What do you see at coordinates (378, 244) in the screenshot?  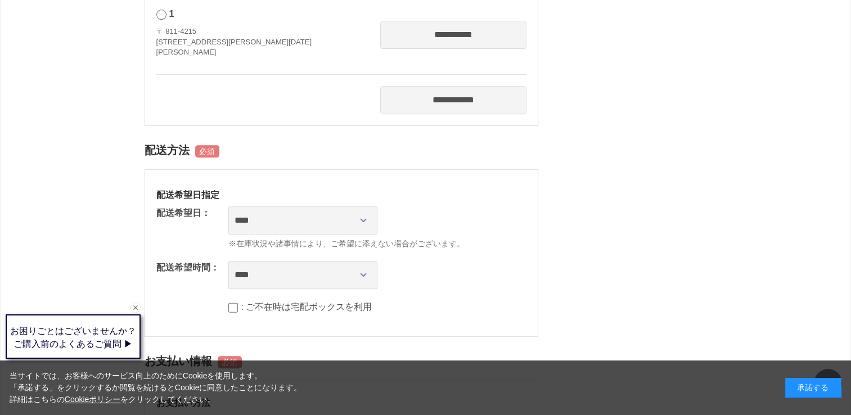 I see `span: ※在庫状況や諸事情により、ご希望に添えない場合がございます。` at bounding box center [378, 244].